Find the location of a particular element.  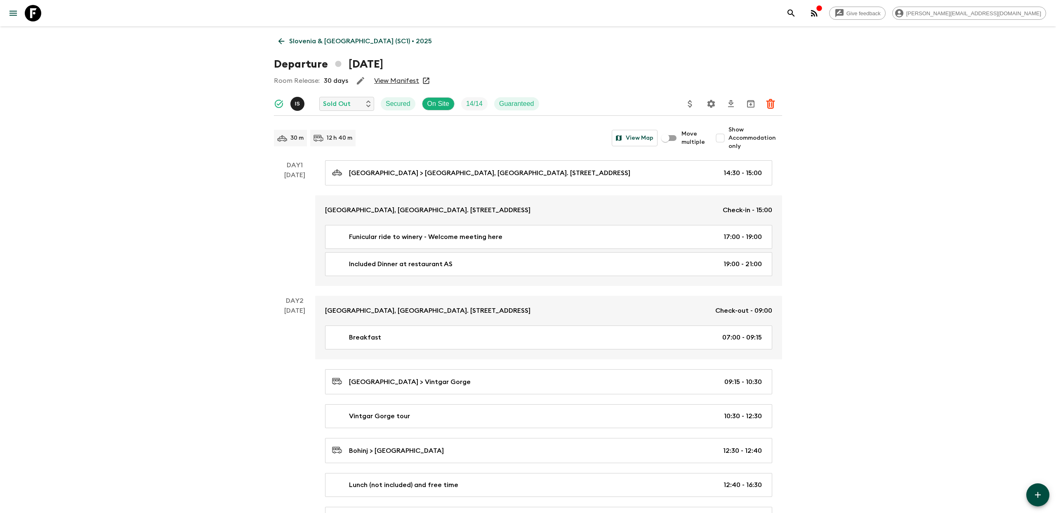

p: Check-out - 09:00 is located at coordinates (743, 311).